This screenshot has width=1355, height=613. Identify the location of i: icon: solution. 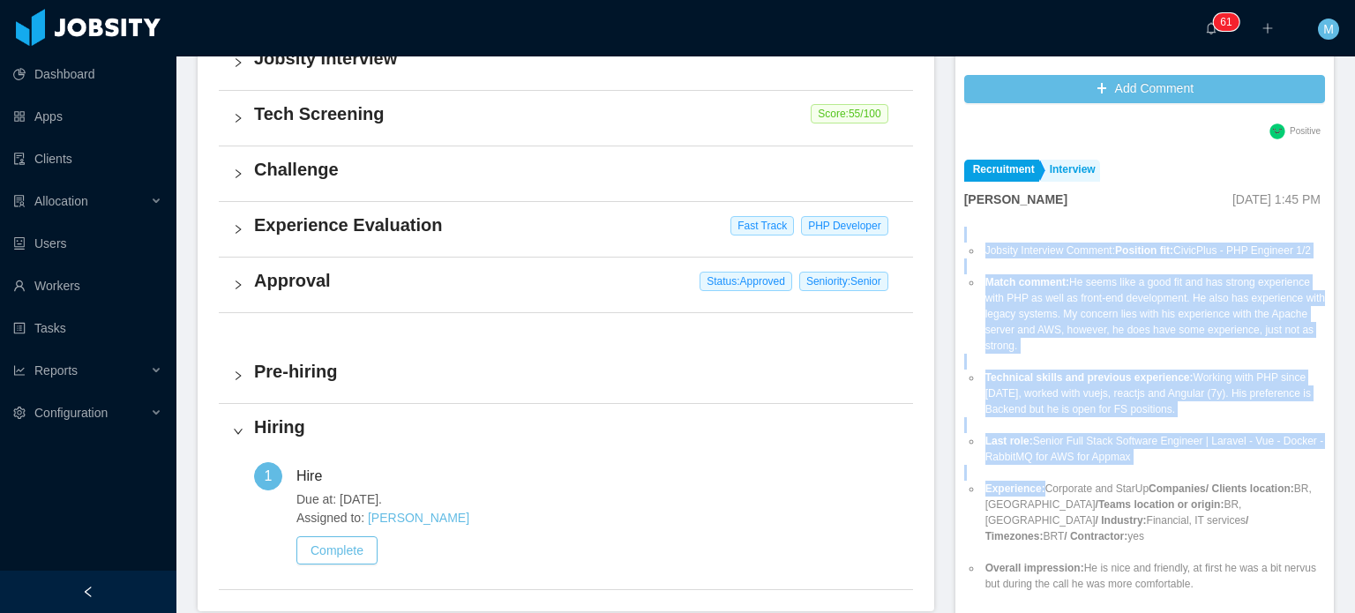
(19, 201).